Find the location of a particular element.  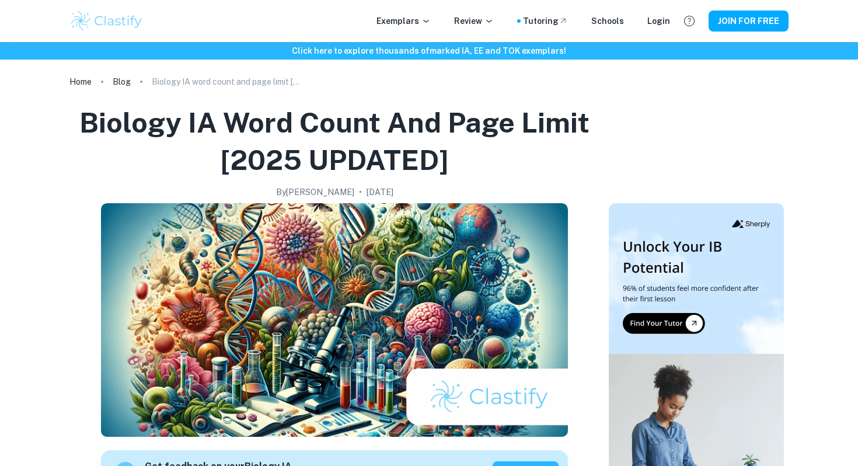

p: Exemplars is located at coordinates (403, 21).